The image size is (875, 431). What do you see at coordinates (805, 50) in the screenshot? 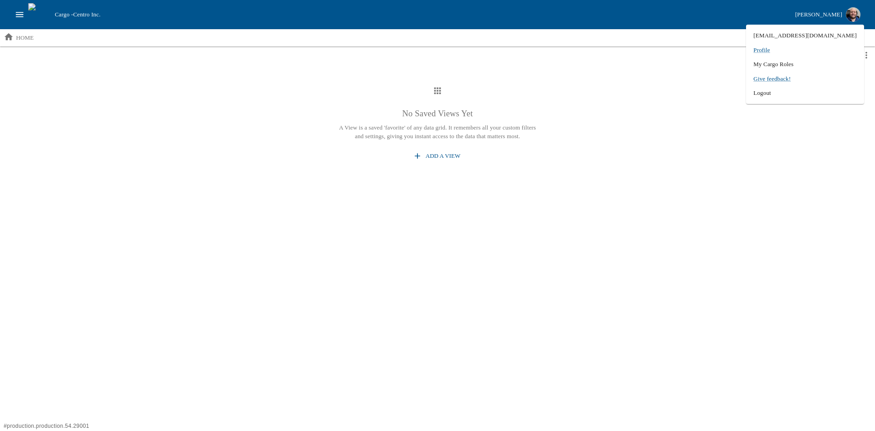
I see `a: Profile` at bounding box center [805, 50].